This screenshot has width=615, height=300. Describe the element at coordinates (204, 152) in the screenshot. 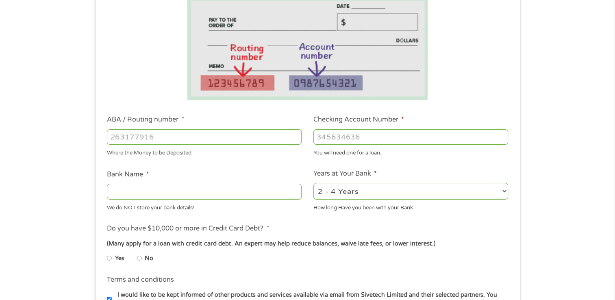

I see `div: Where the Money to be Deposited` at that location.